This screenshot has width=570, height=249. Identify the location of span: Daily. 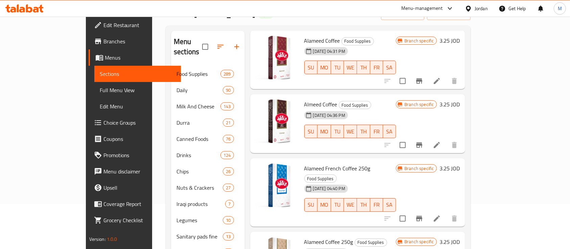
(200, 90).